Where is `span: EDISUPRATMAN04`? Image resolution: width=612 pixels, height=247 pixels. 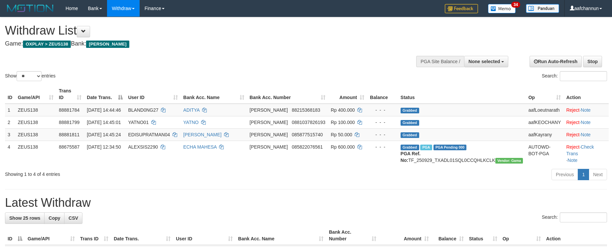
span: EDISUPRATMAN04 is located at coordinates (149, 135).